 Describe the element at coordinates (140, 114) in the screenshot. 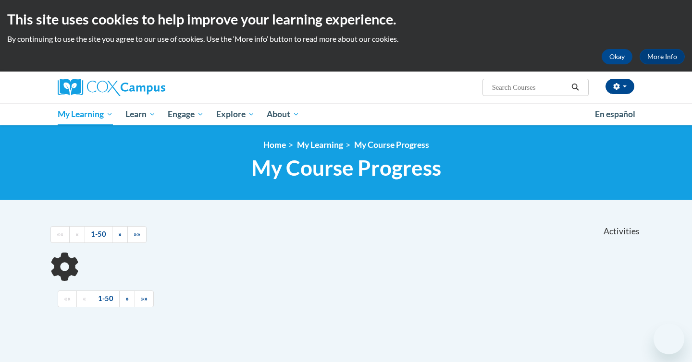

I see `span: Learn` at that location.